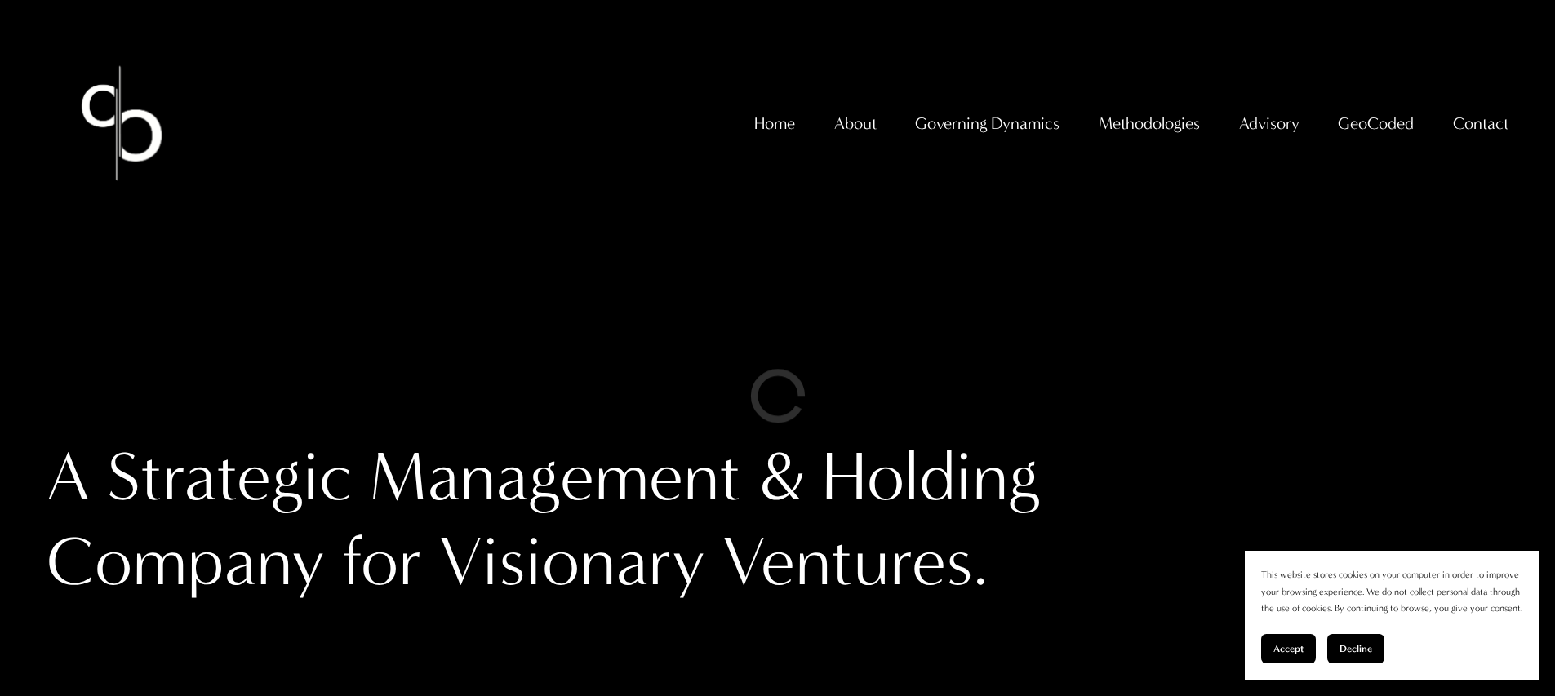 The height and width of the screenshot is (696, 1555). Describe the element at coordinates (1376, 123) in the screenshot. I see `span: GeoCoded` at that location.